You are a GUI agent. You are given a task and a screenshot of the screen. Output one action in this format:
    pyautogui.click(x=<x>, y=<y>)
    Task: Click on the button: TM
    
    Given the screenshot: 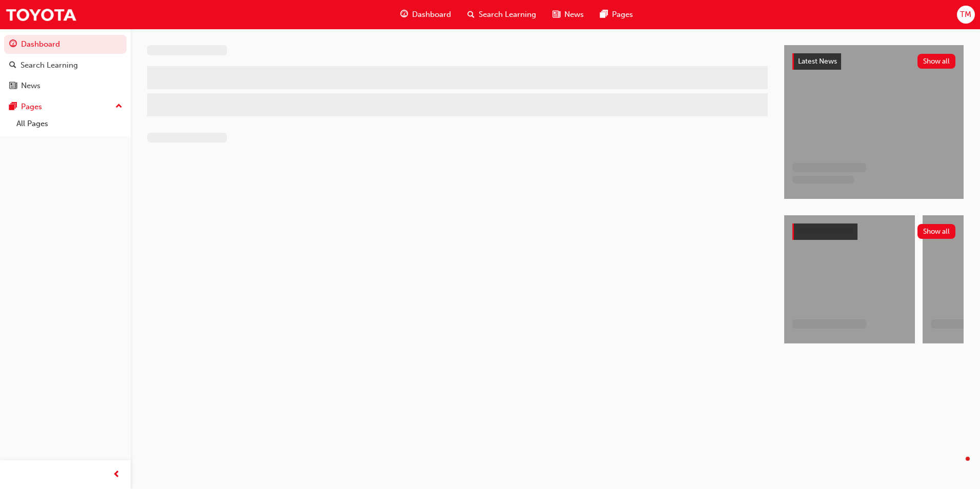 What is the action you would take?
    pyautogui.click(x=966, y=14)
    